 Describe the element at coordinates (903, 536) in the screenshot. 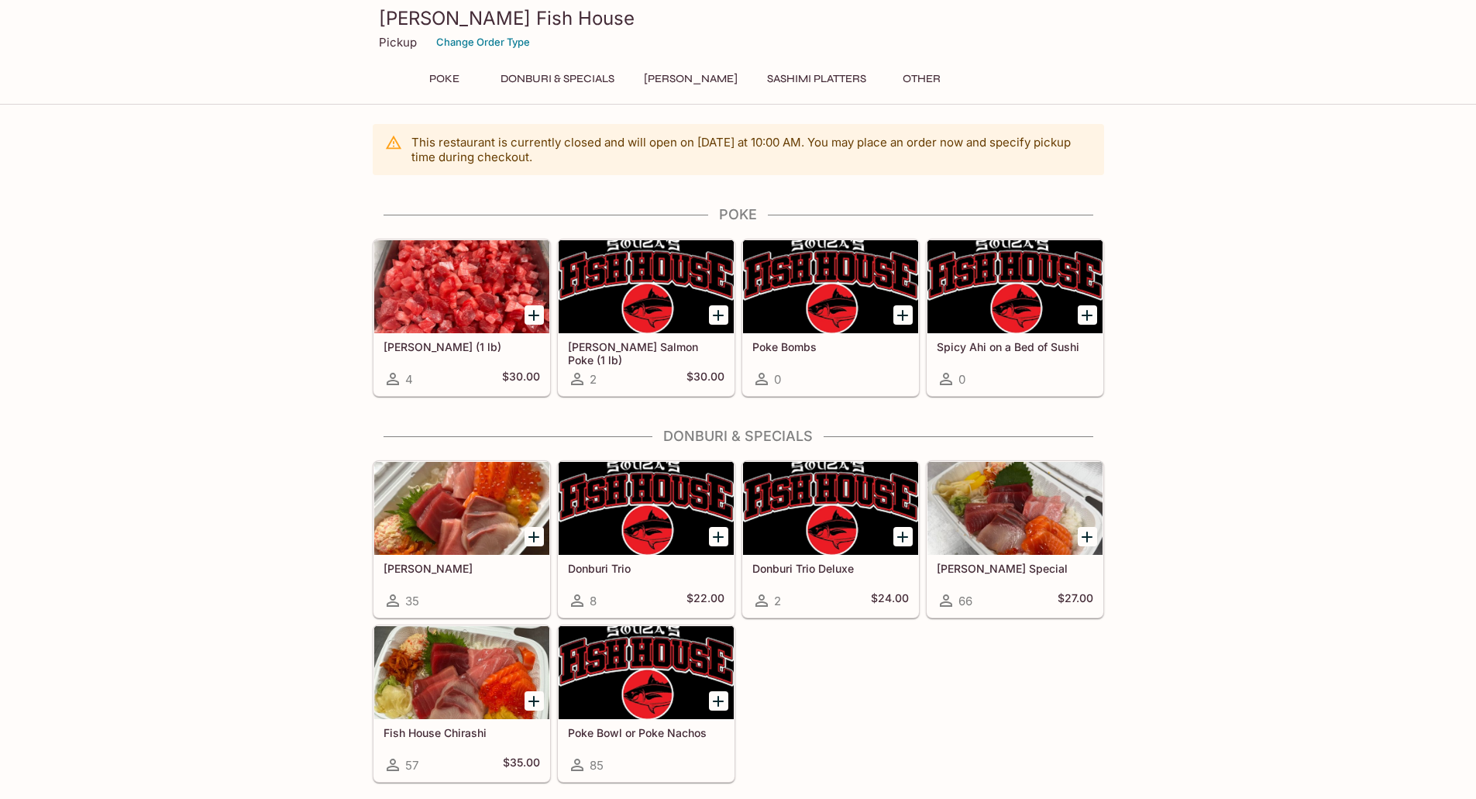

I see `button: Add Donburi Trio Deluxe` at that location.